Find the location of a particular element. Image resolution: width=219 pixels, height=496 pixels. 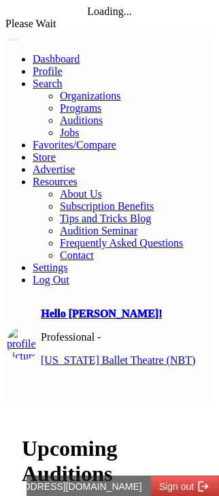

a: Programs is located at coordinates (80, 108).